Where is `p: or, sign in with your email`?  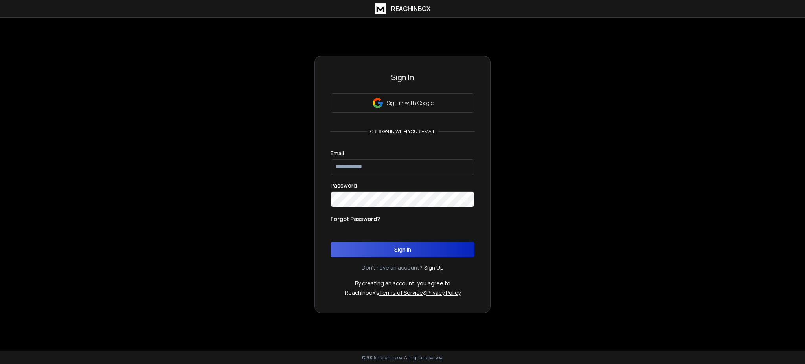
p: or, sign in with your email is located at coordinates (402, 132).